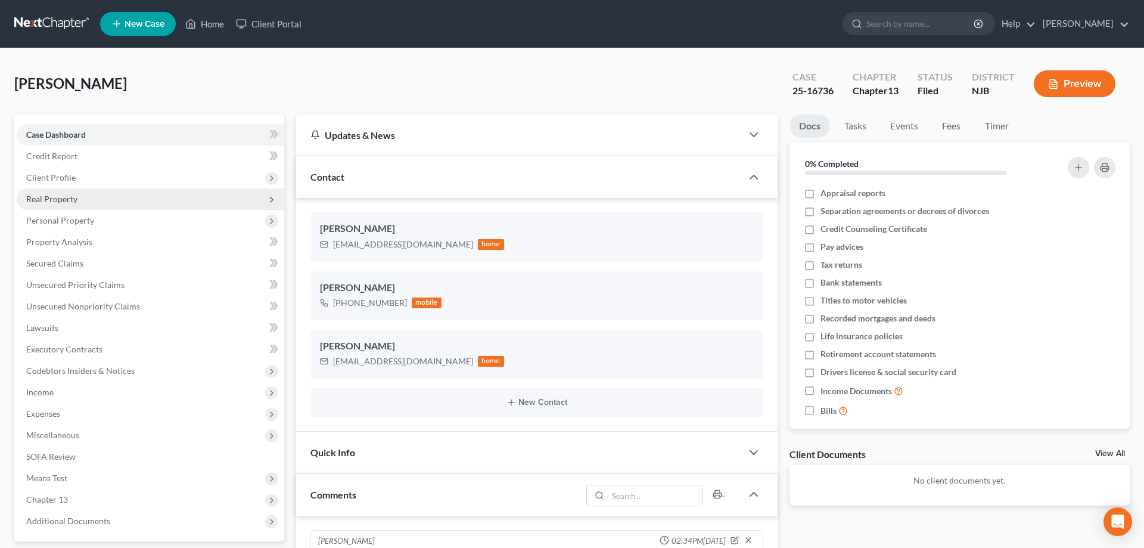 This screenshot has height=548, width=1144. What do you see at coordinates (150, 242) in the screenshot?
I see `a: Property Analysis` at bounding box center [150, 242].